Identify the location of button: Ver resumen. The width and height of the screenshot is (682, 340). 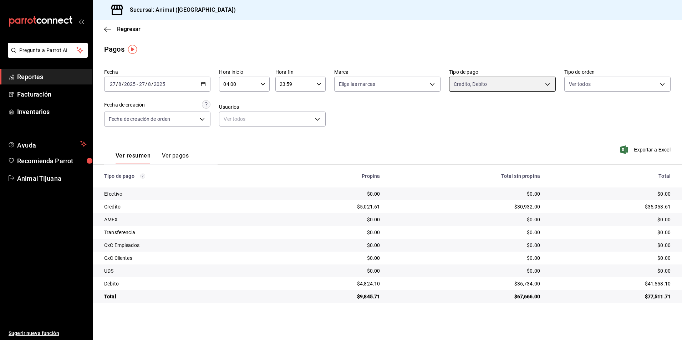
(133, 158).